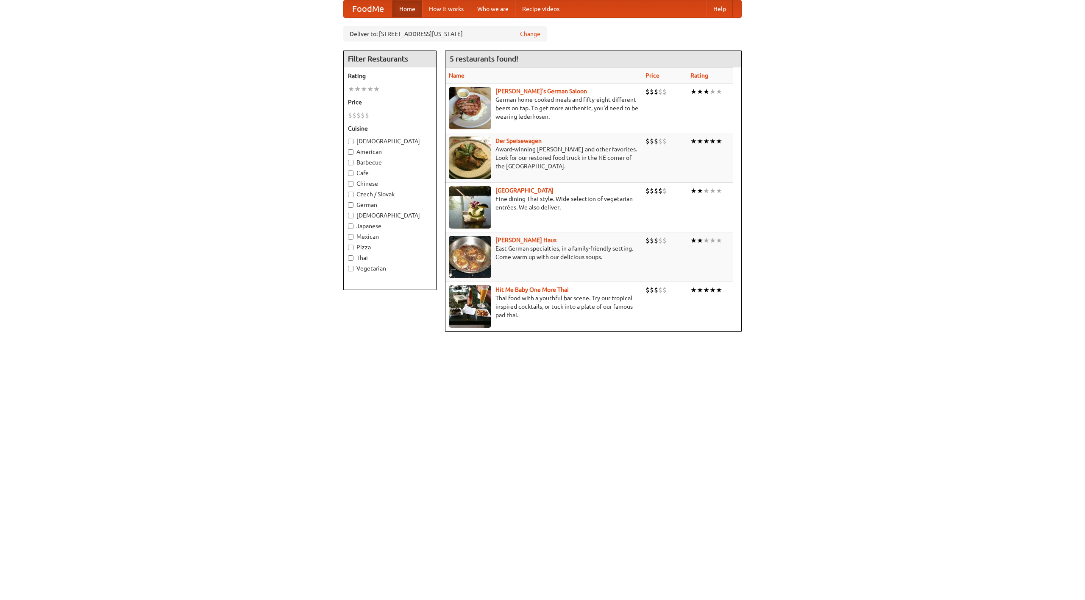 Image resolution: width=1085 pixels, height=600 pixels. Describe the element at coordinates (390, 162) in the screenshot. I see `label: Barbecue` at that location.